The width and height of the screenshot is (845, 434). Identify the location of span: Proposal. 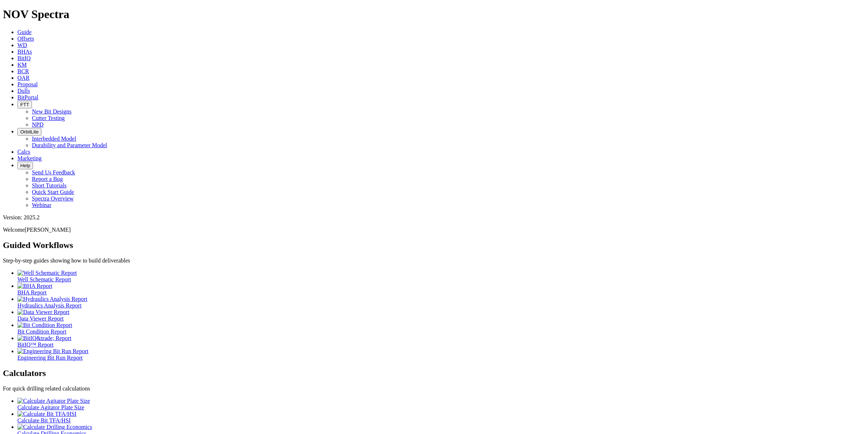
(28, 84).